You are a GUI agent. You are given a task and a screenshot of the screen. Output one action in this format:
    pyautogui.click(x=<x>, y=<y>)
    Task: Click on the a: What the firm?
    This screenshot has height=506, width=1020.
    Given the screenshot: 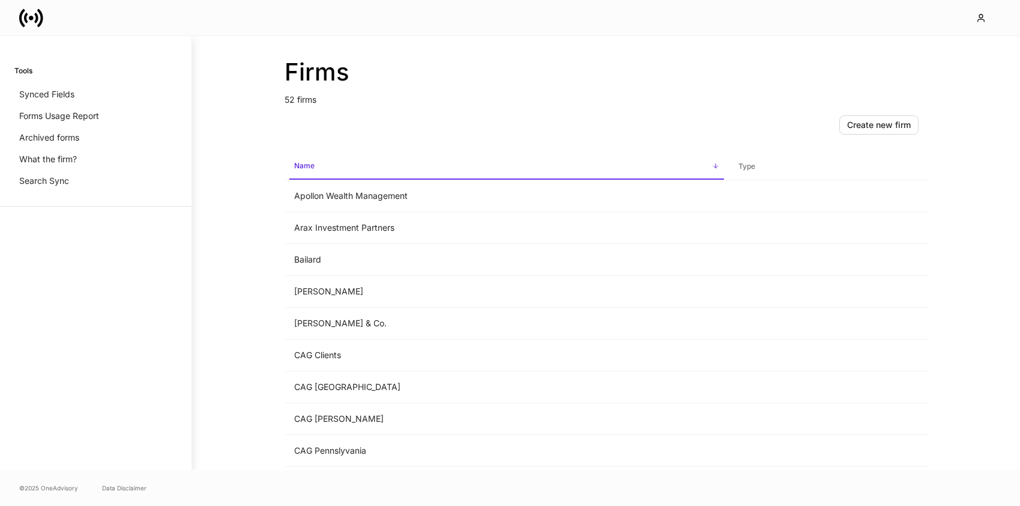 What is the action you would take?
    pyautogui.click(x=95, y=159)
    